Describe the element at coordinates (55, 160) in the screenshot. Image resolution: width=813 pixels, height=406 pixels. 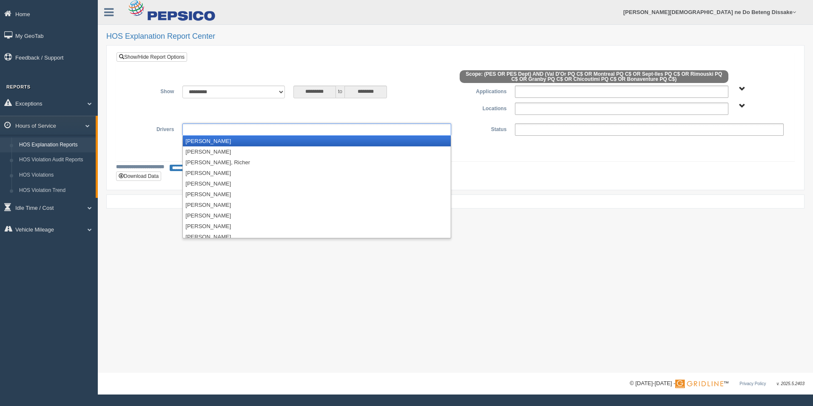
I see `a: HOS Violation Audit Reports` at that location.